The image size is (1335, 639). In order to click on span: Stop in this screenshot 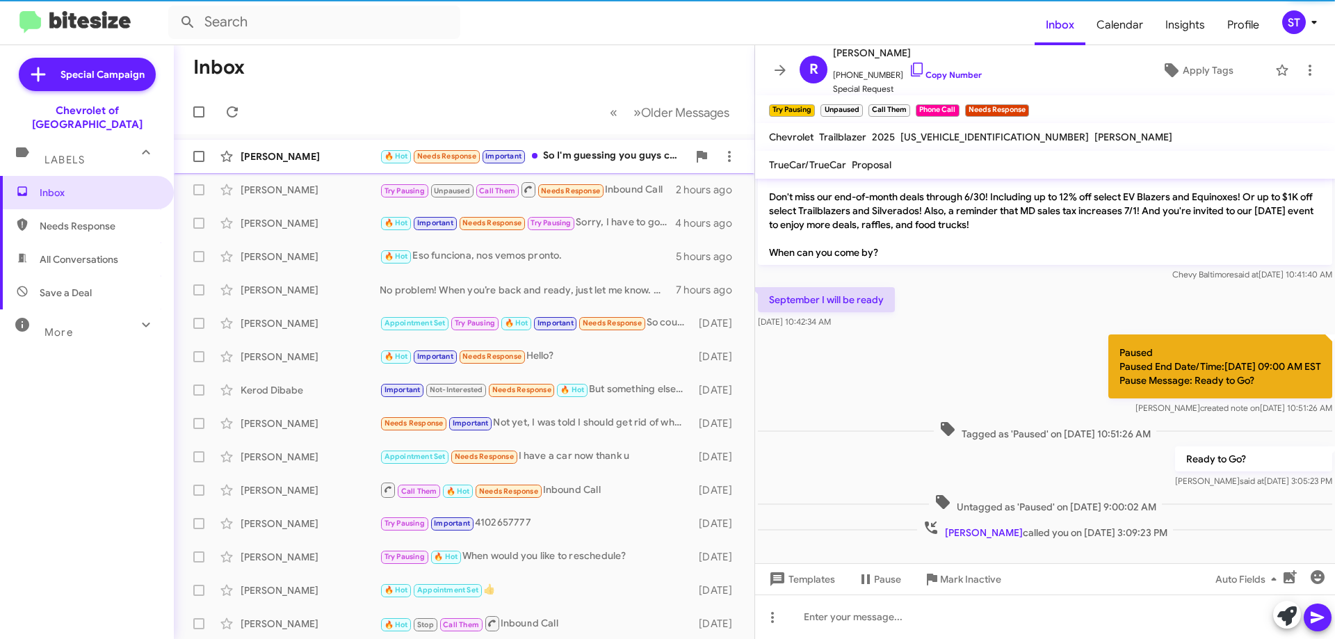, I will do `click(426, 624)`.